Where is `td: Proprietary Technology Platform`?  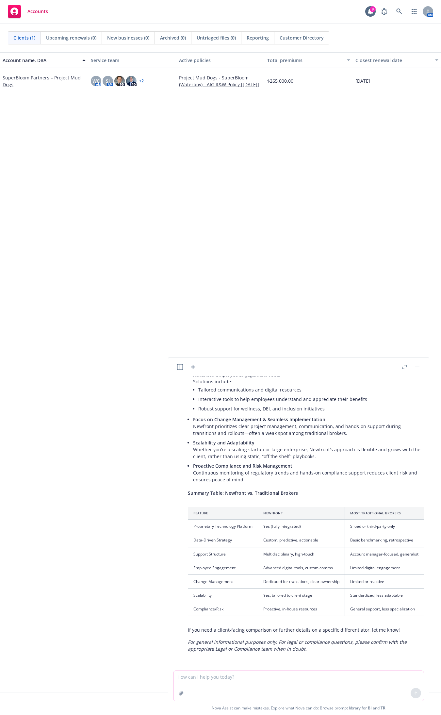
td: Proprietary Technology Platform is located at coordinates (223, 526).